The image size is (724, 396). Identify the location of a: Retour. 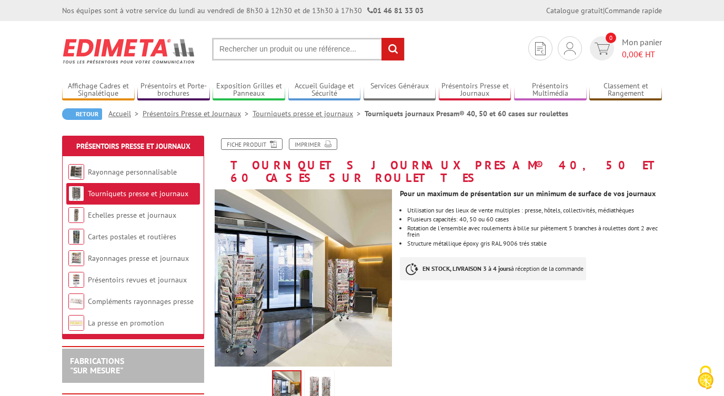
(82, 114).